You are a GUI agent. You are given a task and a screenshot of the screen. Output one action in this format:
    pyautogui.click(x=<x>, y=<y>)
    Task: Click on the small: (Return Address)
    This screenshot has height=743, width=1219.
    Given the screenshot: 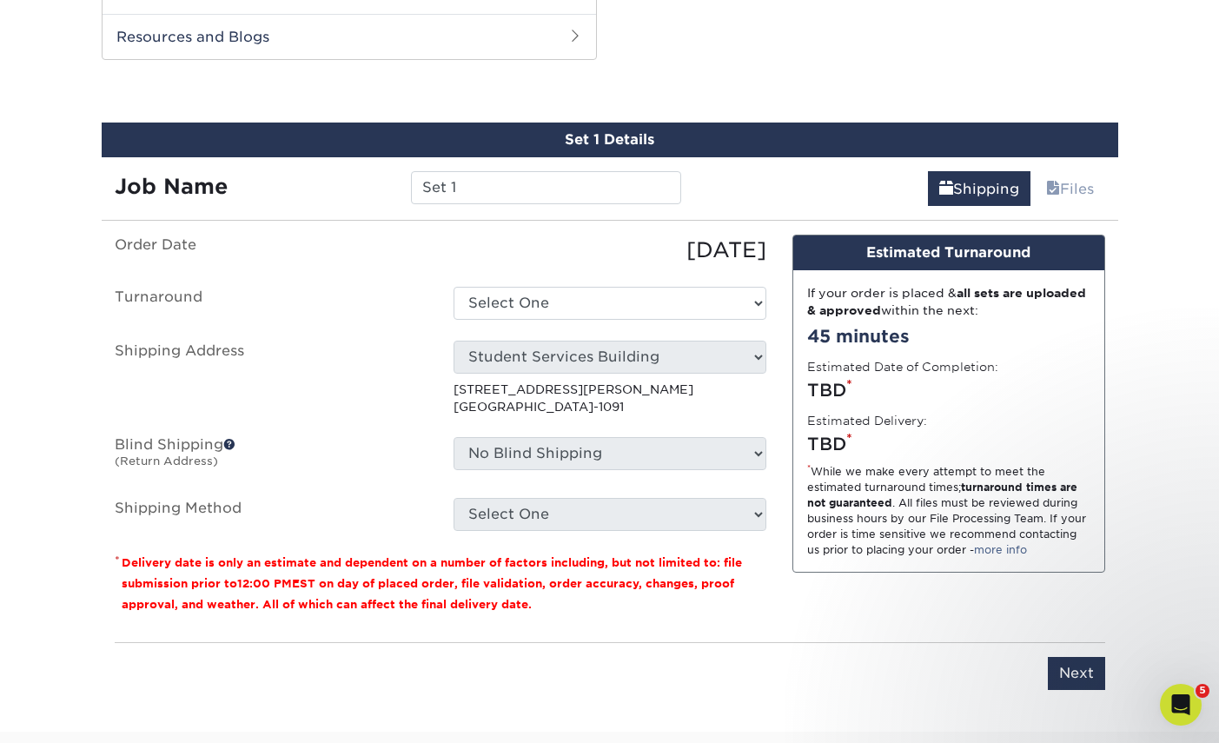 What is the action you would take?
    pyautogui.click(x=166, y=460)
    